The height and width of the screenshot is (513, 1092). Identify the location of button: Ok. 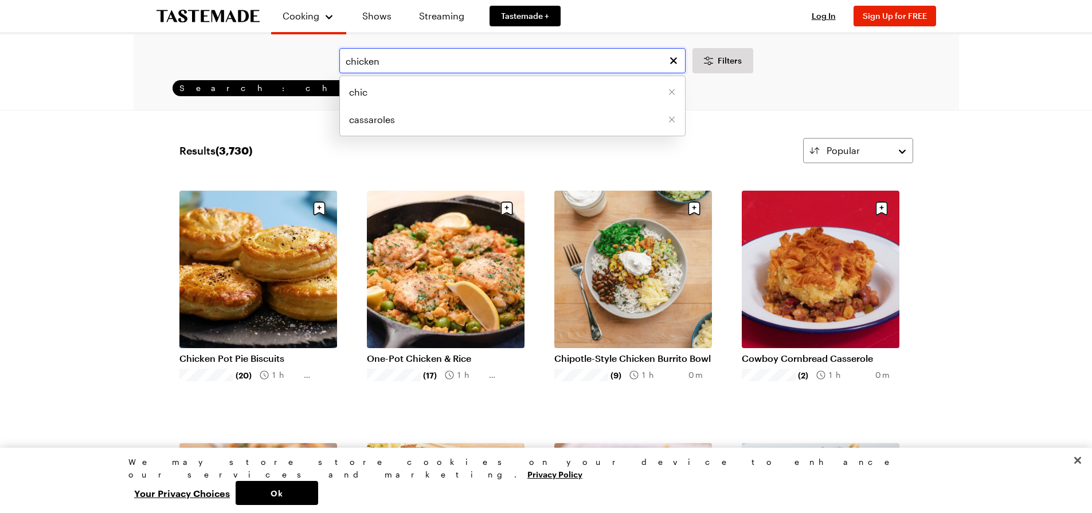
(277, 493).